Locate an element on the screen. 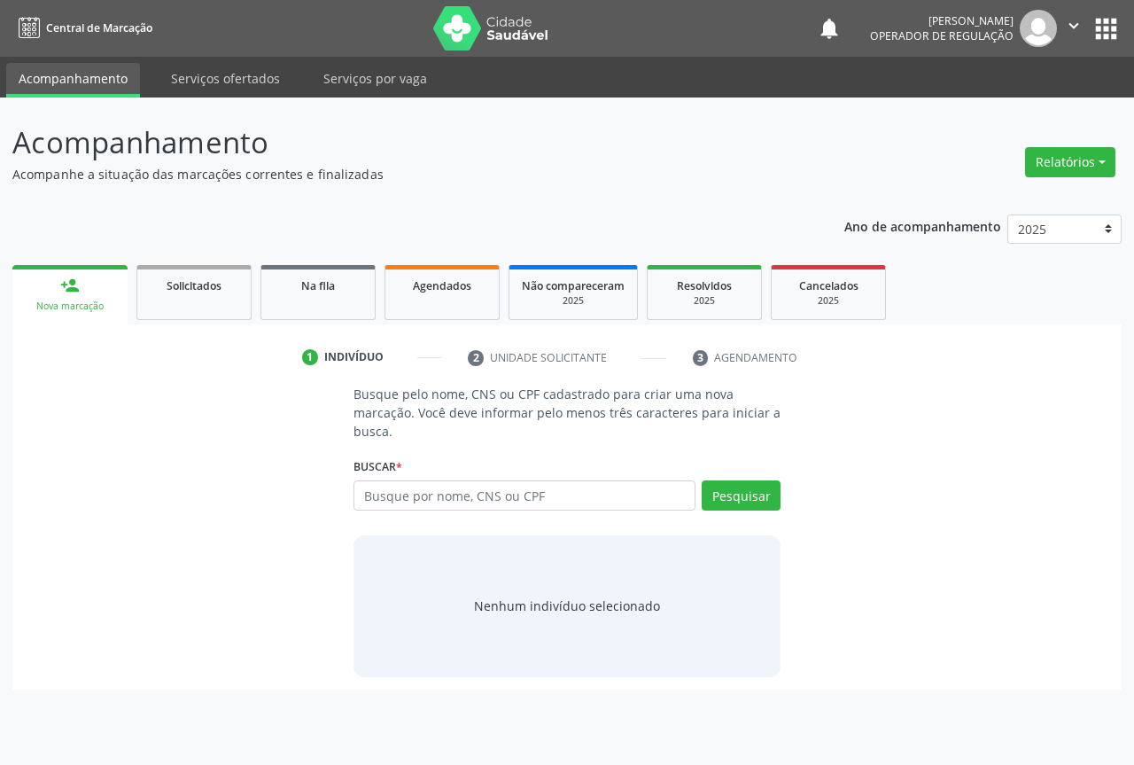 The width and height of the screenshot is (1134, 765). a: Serviços ofertados is located at coordinates (225, 78).